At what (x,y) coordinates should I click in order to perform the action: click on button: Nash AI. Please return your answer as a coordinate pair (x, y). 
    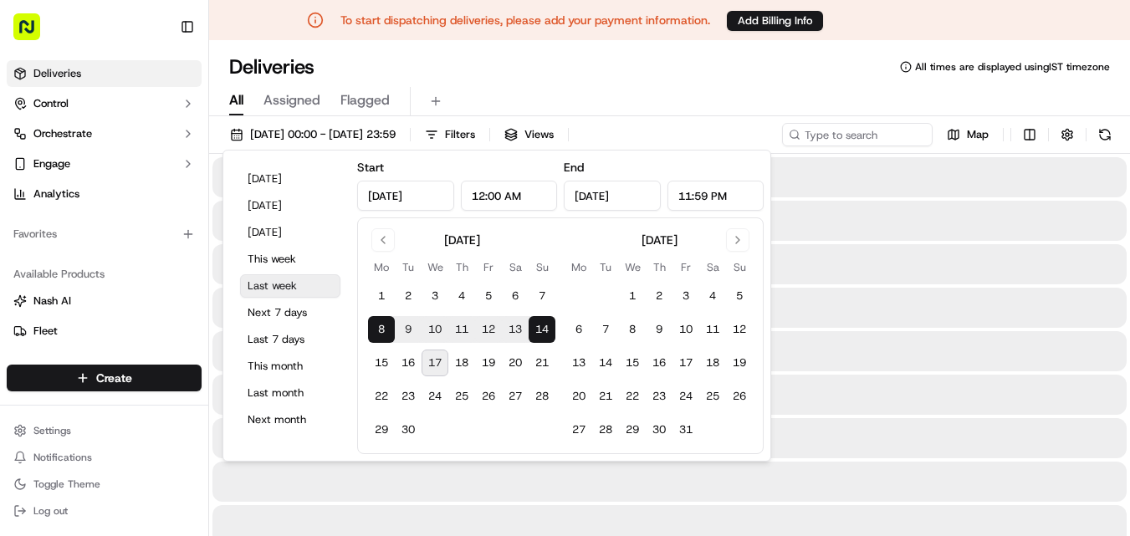
    Looking at the image, I should click on (104, 301).